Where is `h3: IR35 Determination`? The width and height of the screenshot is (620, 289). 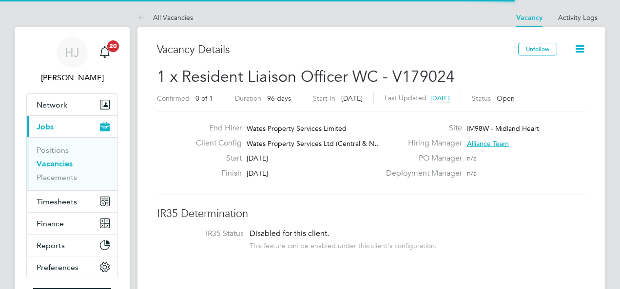 h3: IR35 Determination is located at coordinates (371, 214).